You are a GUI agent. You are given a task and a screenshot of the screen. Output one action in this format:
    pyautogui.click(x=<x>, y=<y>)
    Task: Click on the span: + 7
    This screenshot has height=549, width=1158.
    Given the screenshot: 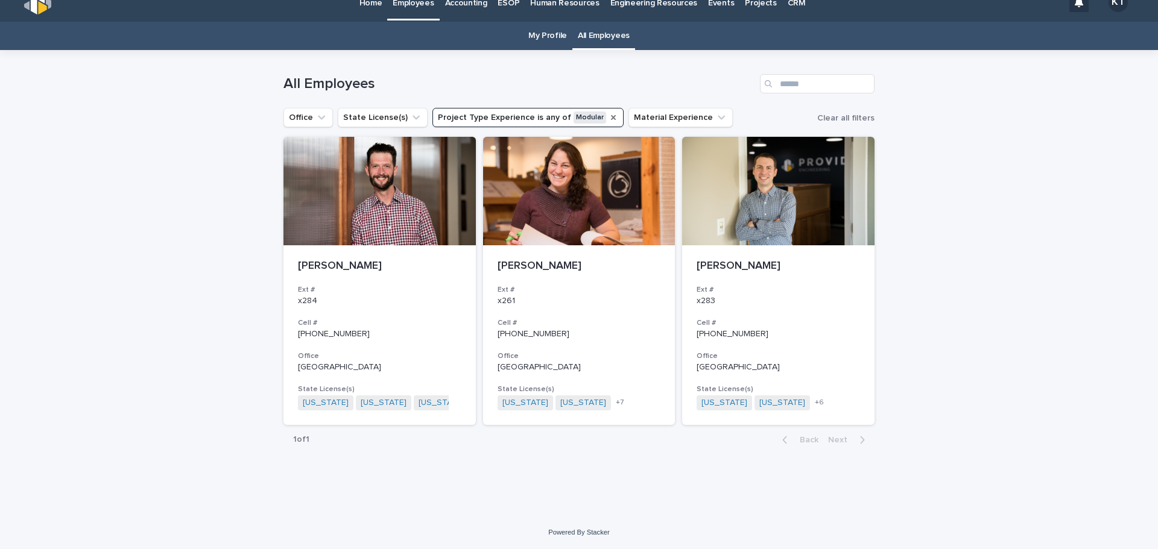 What is the action you would take?
    pyautogui.click(x=619, y=403)
    